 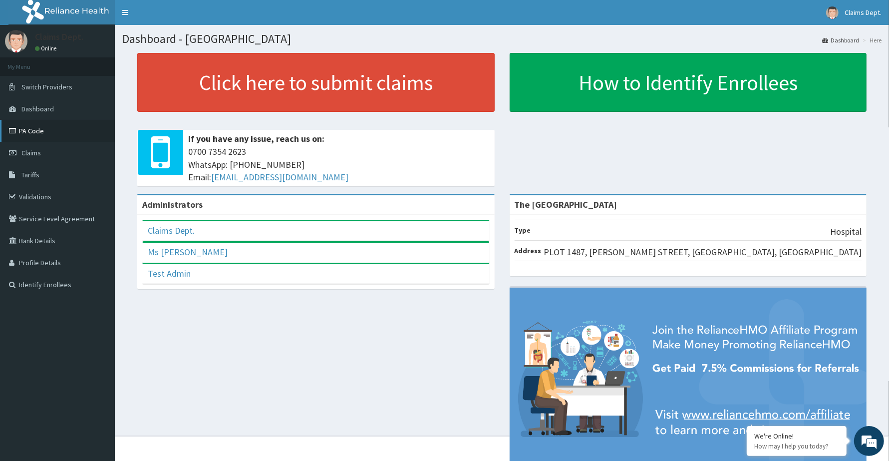 I want to click on span: Claims Dept., so click(x=864, y=12).